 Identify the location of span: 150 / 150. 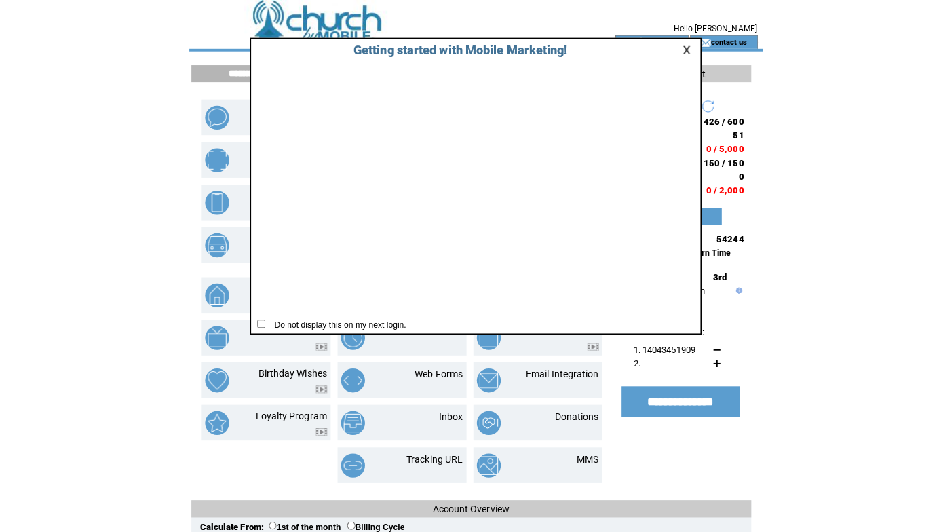
(716, 161).